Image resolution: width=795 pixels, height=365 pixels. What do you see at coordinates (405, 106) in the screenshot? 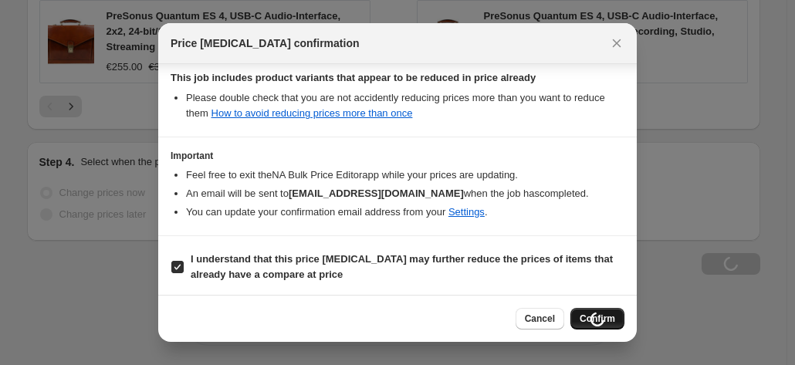
I see `li: Please double check that you are not accidently reducing prices more than you want to reduce them` at bounding box center [405, 106].